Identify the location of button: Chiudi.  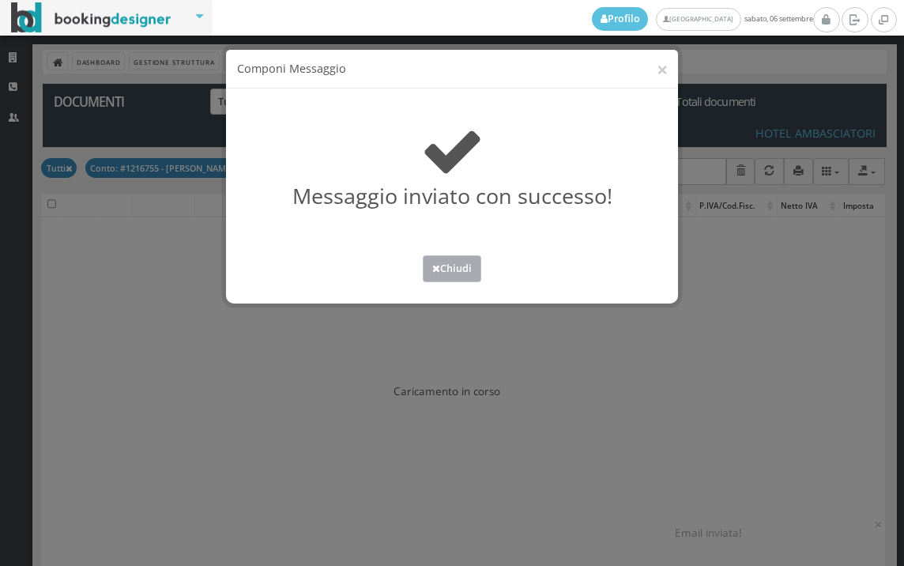
(452, 268).